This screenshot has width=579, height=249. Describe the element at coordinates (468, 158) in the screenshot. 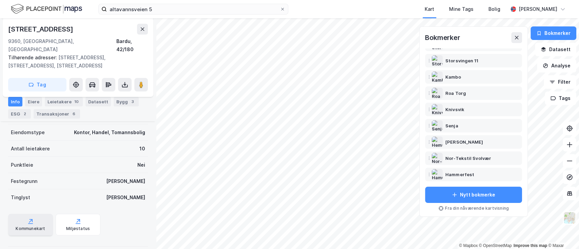

I see `div: Nor-Tekstil Svolvær` at that location.